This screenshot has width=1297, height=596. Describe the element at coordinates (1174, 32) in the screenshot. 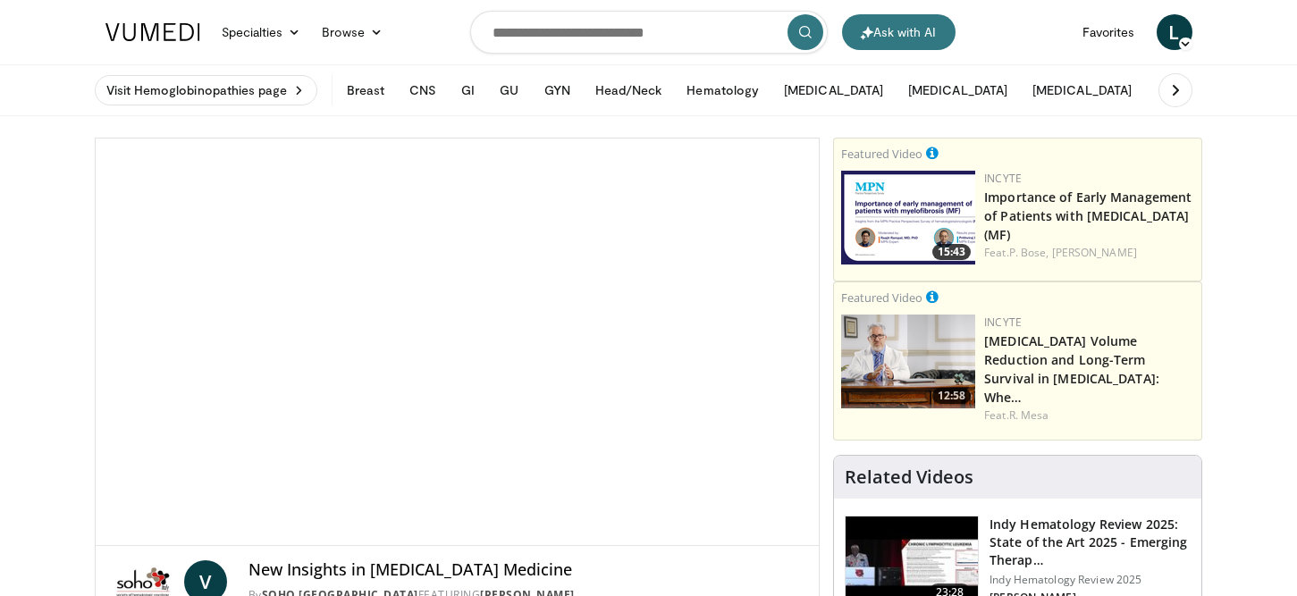

I see `span: L` at that location.